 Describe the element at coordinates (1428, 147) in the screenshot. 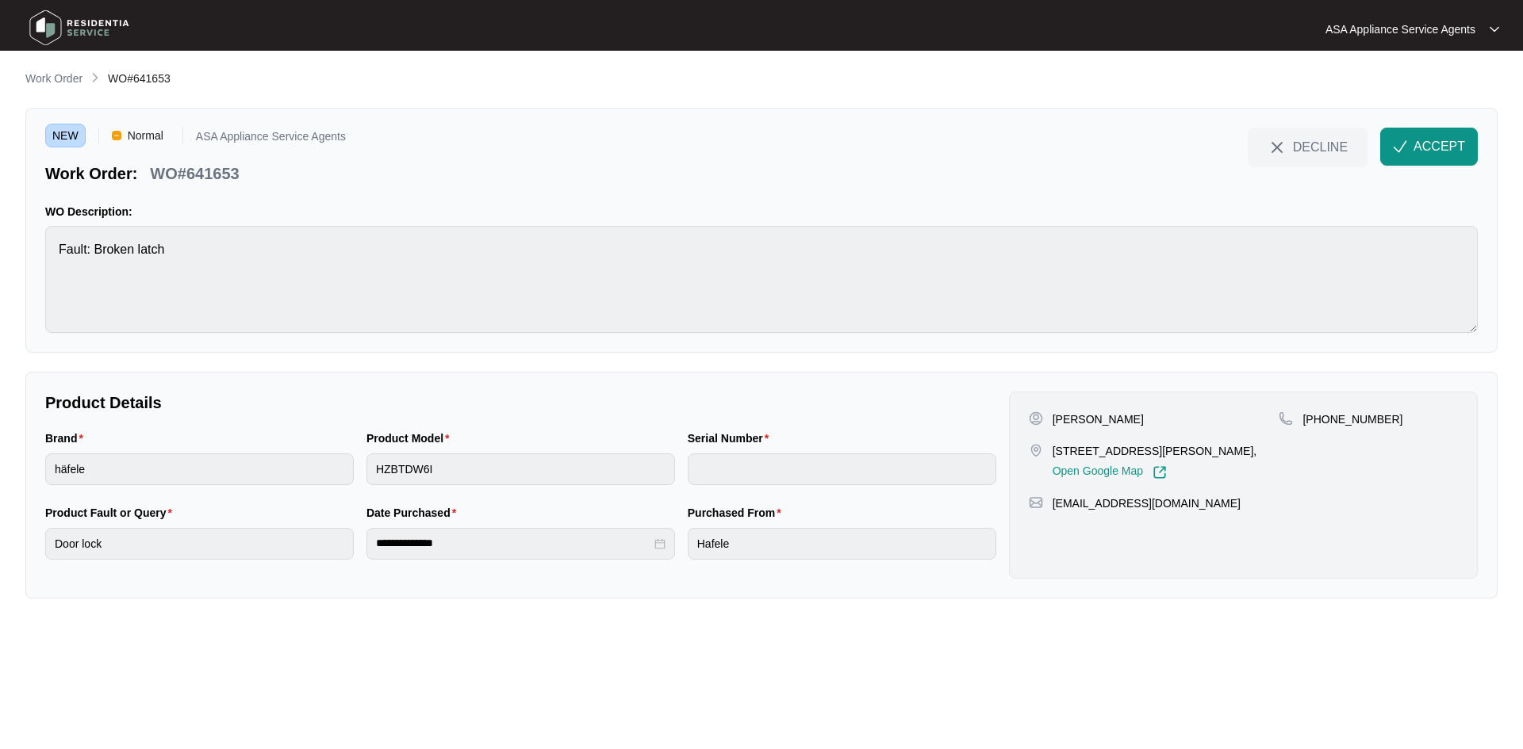

I see `button: check-IconACCEPT` at that location.